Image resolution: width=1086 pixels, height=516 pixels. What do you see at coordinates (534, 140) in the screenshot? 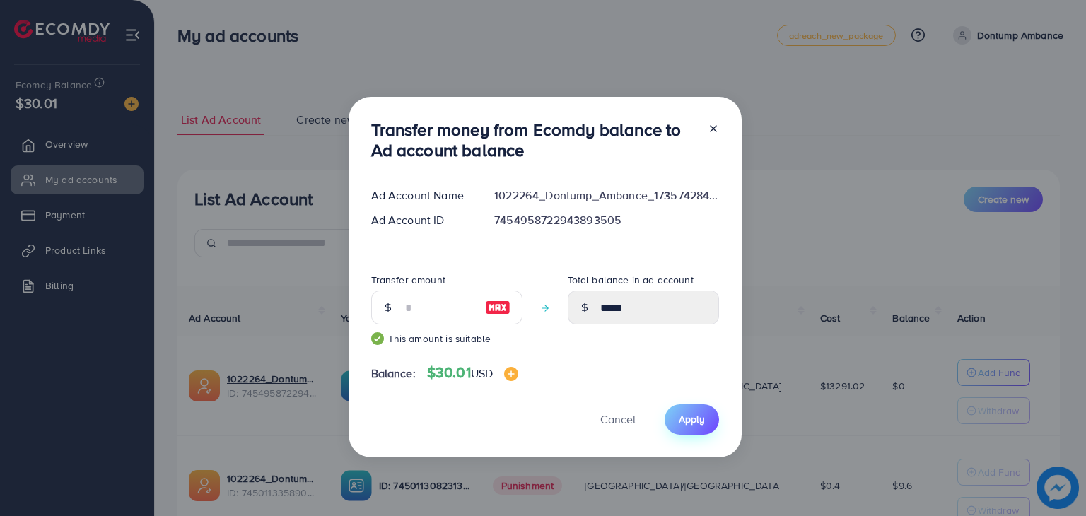
I see `h3: Transfer money from Ecomdy balance to Ad account balance` at bounding box center [534, 140].